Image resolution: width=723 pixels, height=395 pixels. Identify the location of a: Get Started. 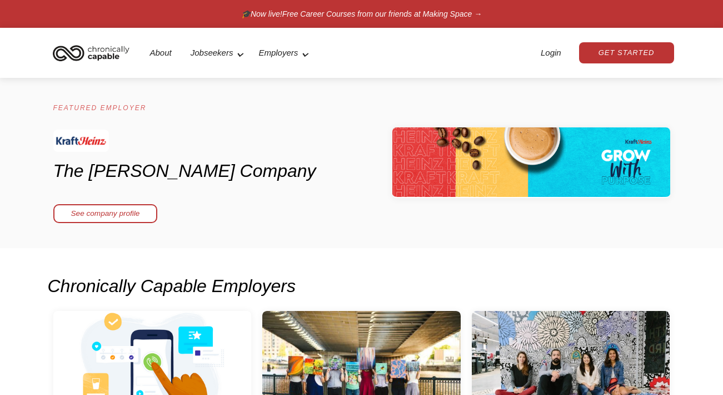
(627, 53).